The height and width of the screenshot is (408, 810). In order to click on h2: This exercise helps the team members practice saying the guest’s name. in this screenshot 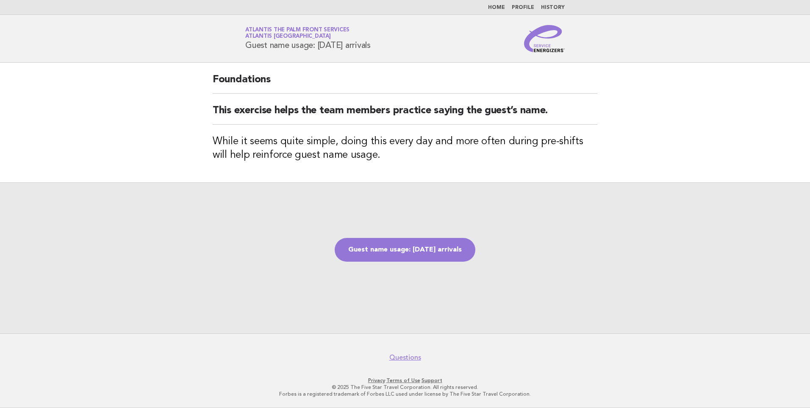, I will do `click(405, 114)`.